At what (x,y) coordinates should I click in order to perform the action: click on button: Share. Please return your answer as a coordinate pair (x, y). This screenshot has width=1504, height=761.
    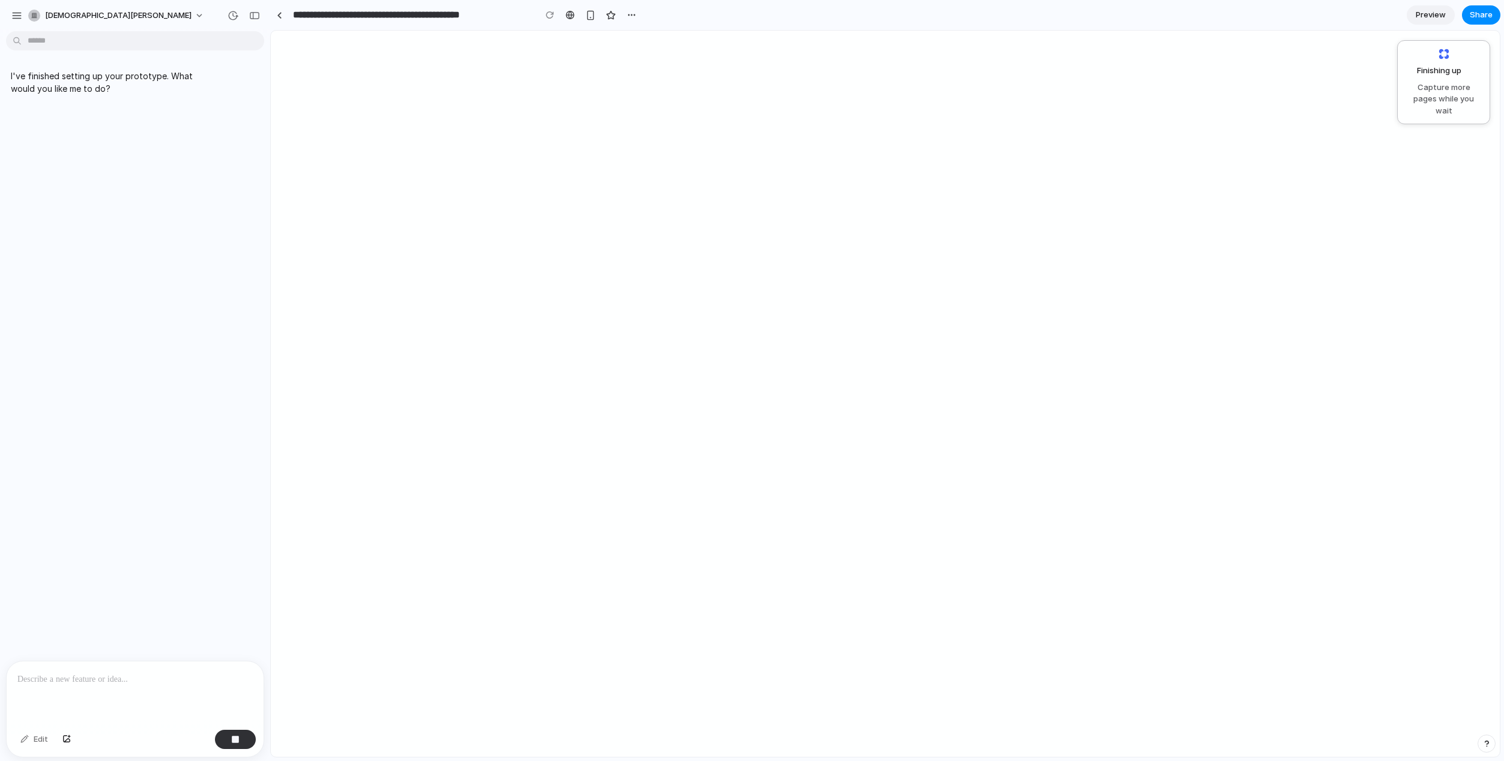
    Looking at the image, I should click on (1481, 15).